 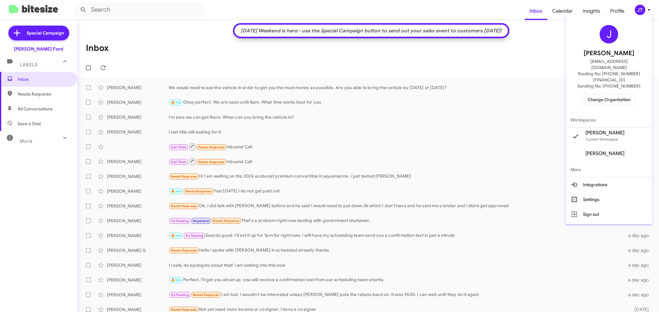 I want to click on div: J, so click(x=609, y=34).